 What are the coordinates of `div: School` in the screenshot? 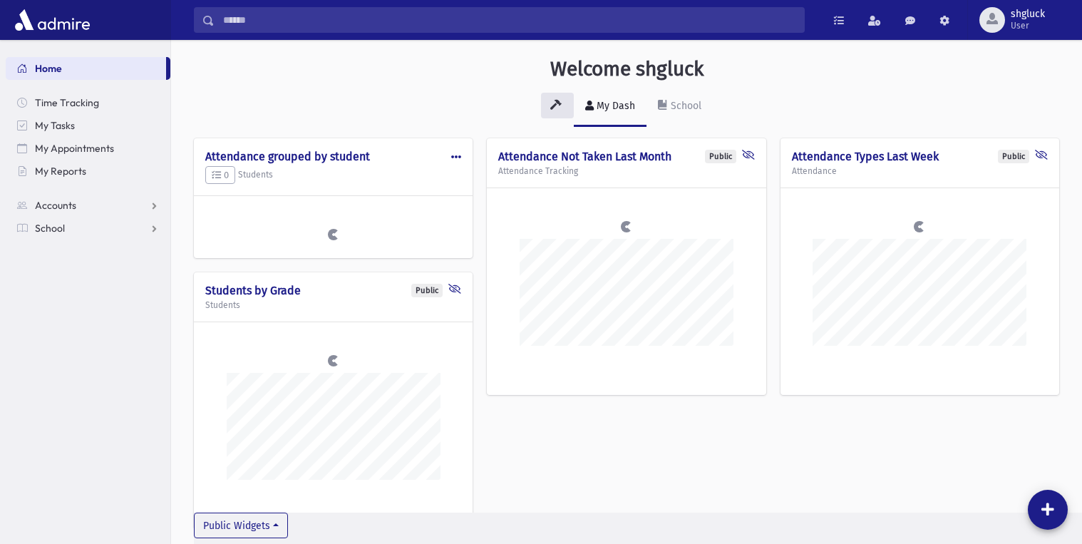 It's located at (684, 105).